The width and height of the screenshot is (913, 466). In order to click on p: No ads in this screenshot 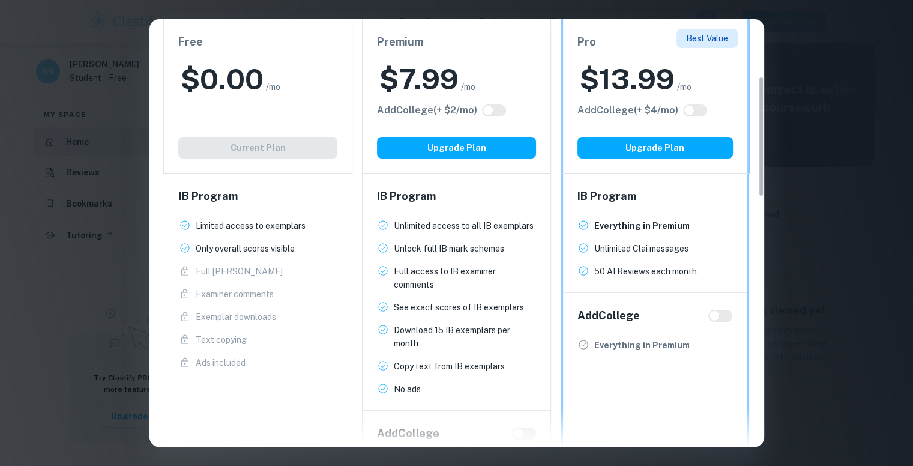, I will do `click(407, 389)`.